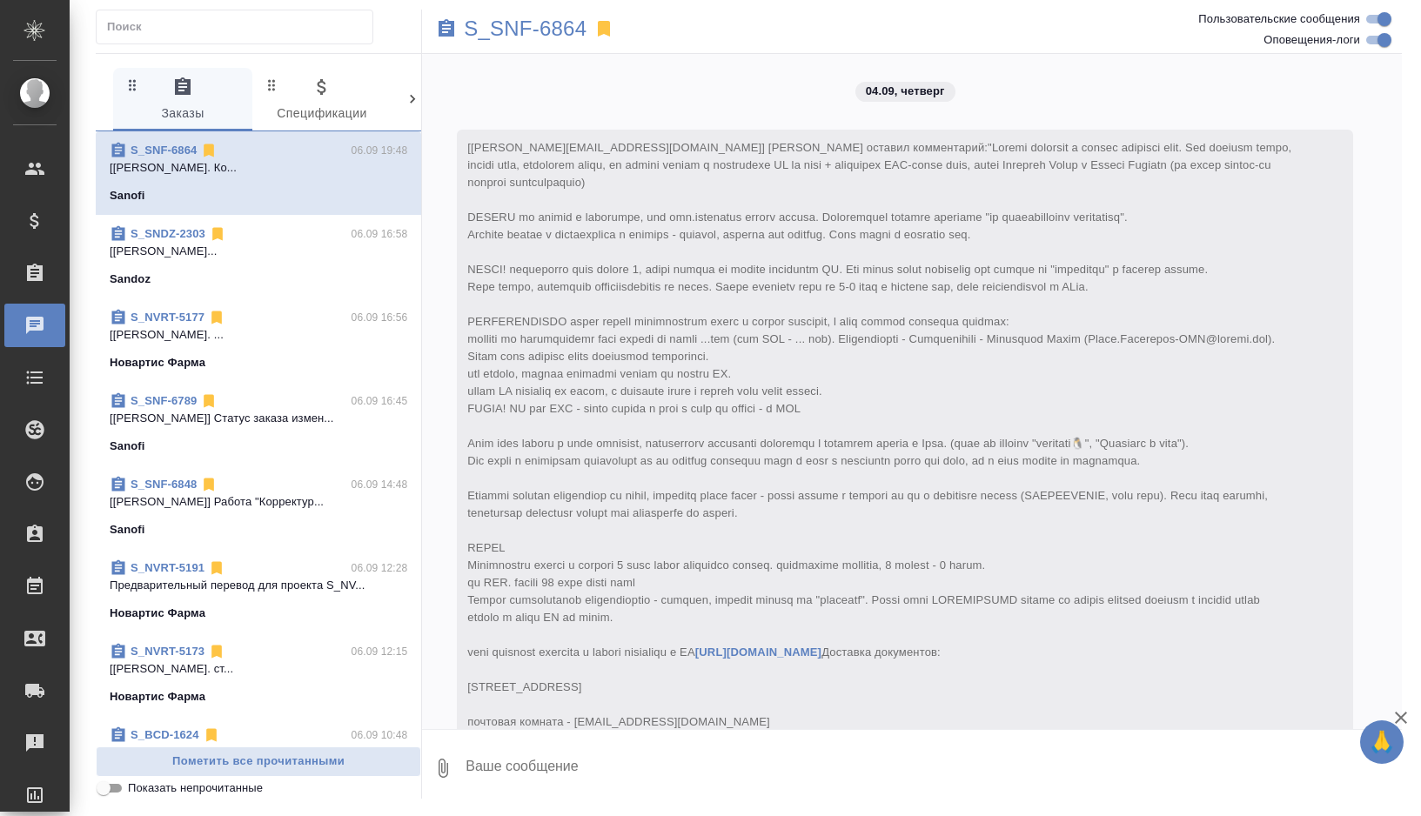 The image size is (1421, 816). Describe the element at coordinates (168, 233) in the screenshot. I see `a: S_SNDZ-2303` at that location.